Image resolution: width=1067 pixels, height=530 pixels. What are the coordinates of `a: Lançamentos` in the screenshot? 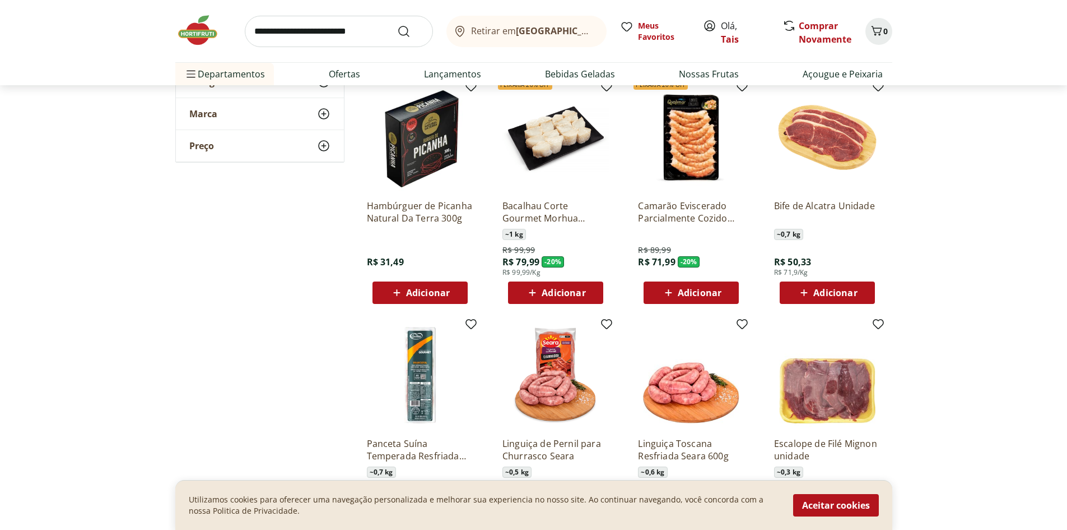 It's located at (453, 74).